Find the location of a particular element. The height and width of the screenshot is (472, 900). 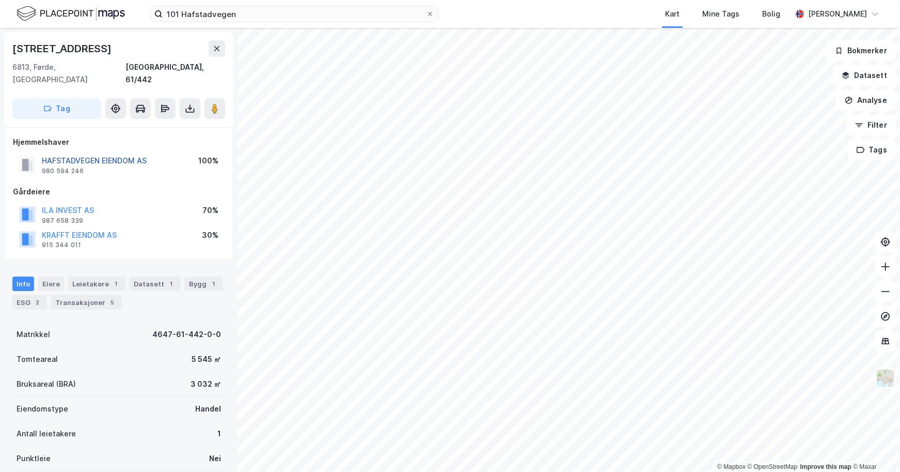

div: Matrikkel is located at coordinates (33, 334).